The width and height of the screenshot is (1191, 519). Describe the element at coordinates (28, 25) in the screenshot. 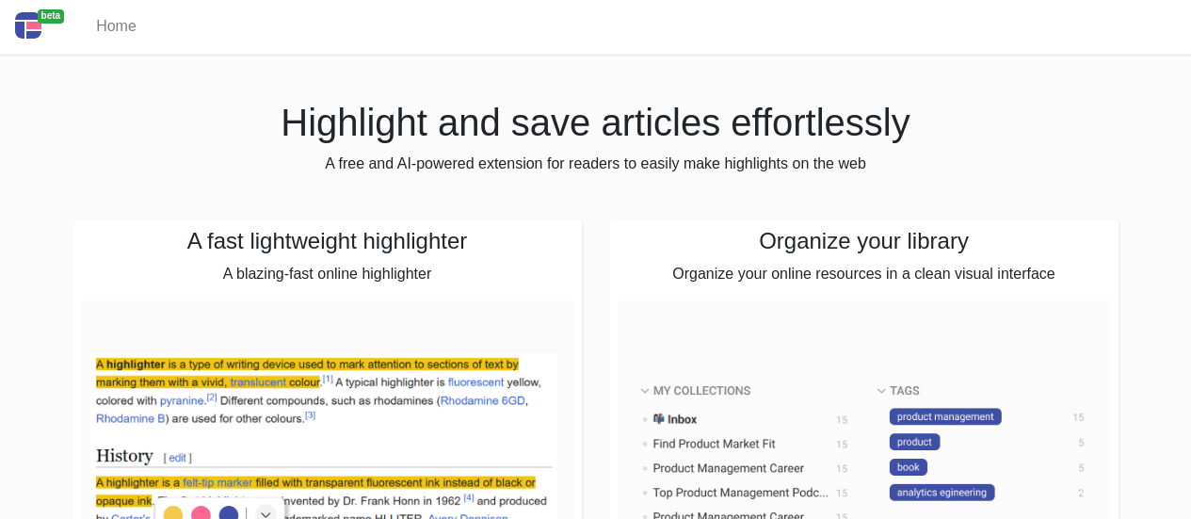

I see `img: Centroly` at that location.